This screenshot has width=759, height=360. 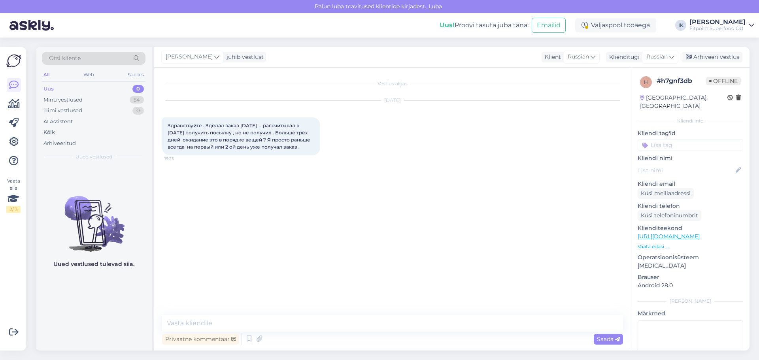 What do you see at coordinates (690, 184) in the screenshot?
I see `p: Kliendi email` at bounding box center [690, 184].